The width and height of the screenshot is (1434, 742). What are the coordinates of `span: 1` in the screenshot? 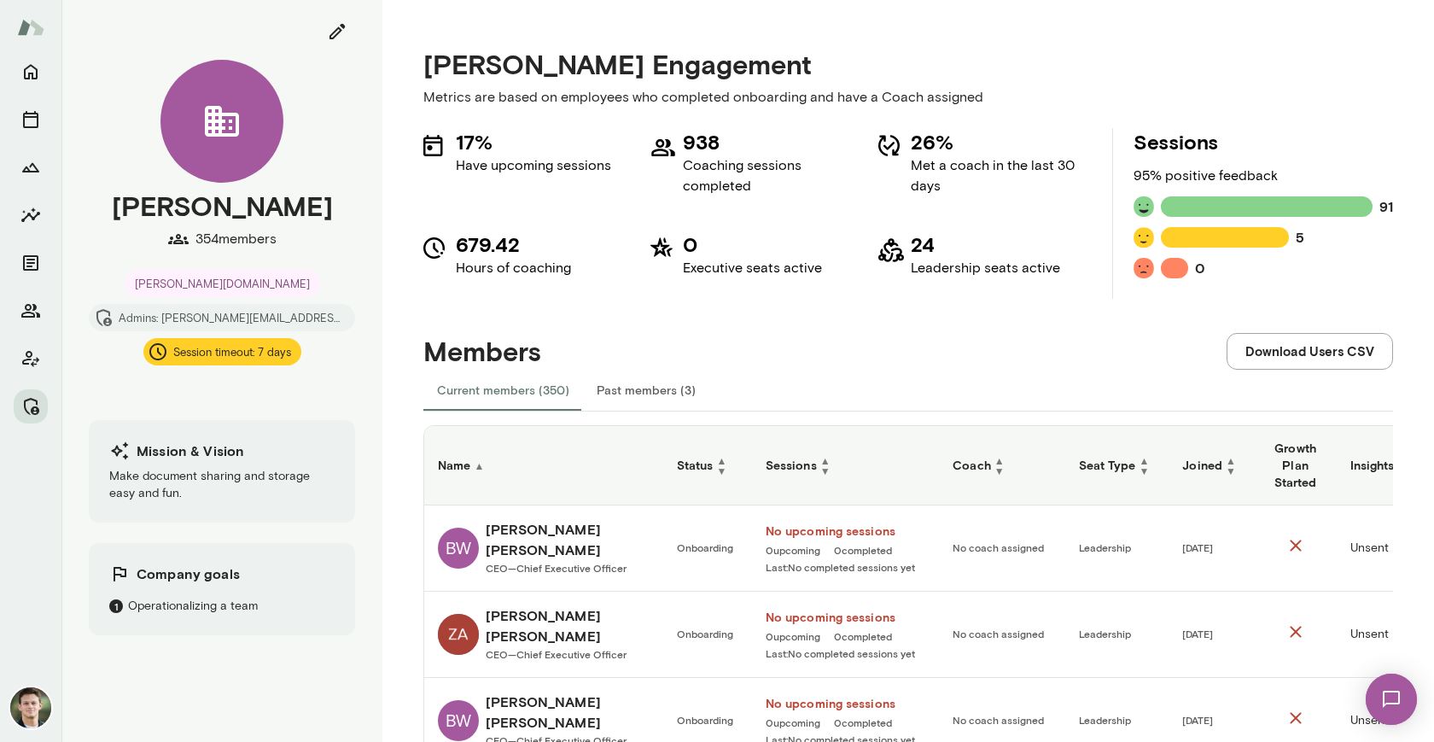 It's located at (116, 606).